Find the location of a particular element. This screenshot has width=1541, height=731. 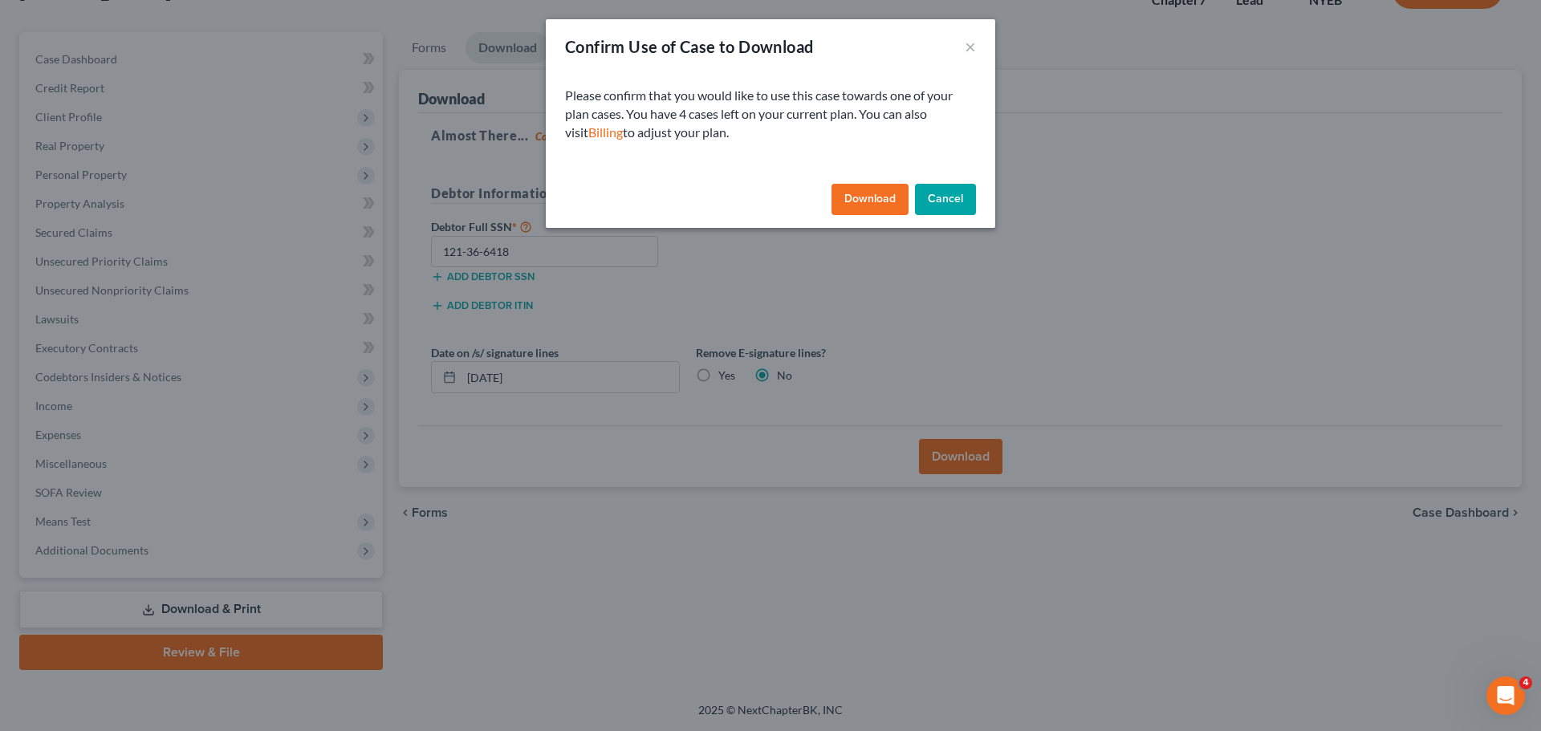

a: Billing is located at coordinates (605, 132).